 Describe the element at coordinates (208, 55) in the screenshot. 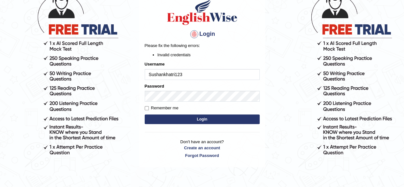

I see `li: Invalid credentials` at that location.